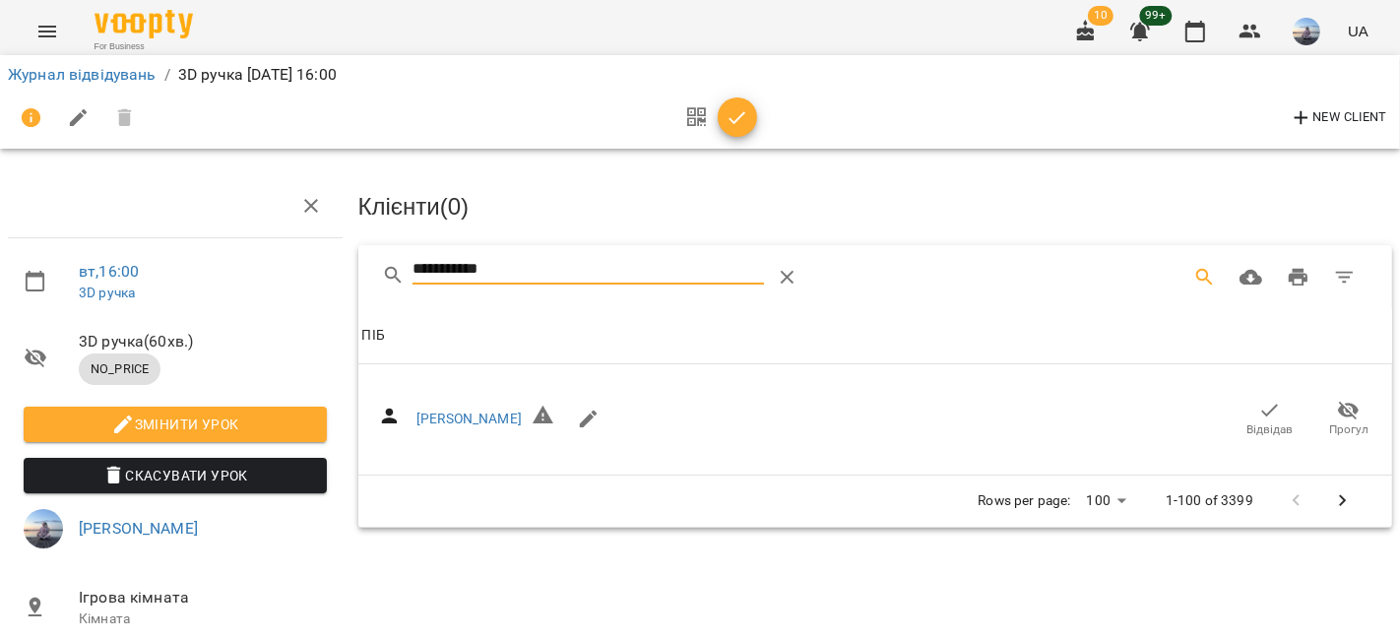 The height and width of the screenshot is (640, 1400). What do you see at coordinates (1343, 501) in the screenshot?
I see `button: Next Page` at bounding box center [1343, 501].